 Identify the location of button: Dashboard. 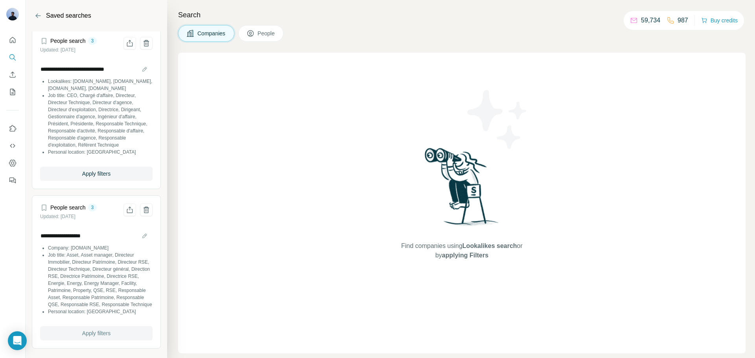
(13, 163).